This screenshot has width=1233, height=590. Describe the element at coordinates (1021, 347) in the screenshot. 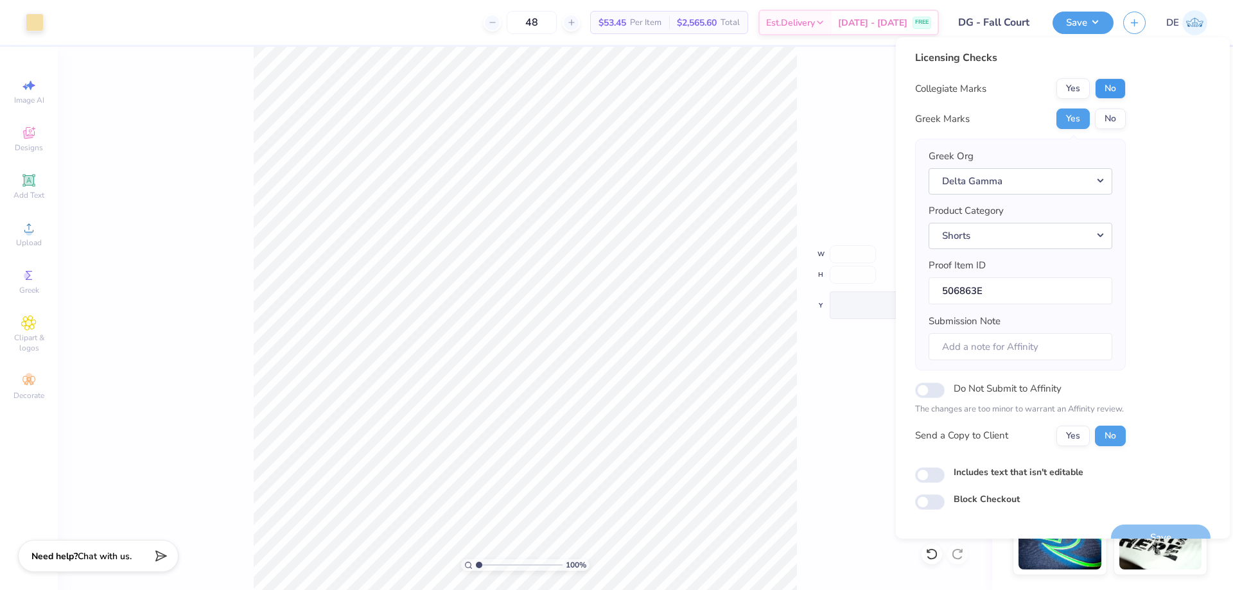

I see `input: Add a note for Affinity` at that location.